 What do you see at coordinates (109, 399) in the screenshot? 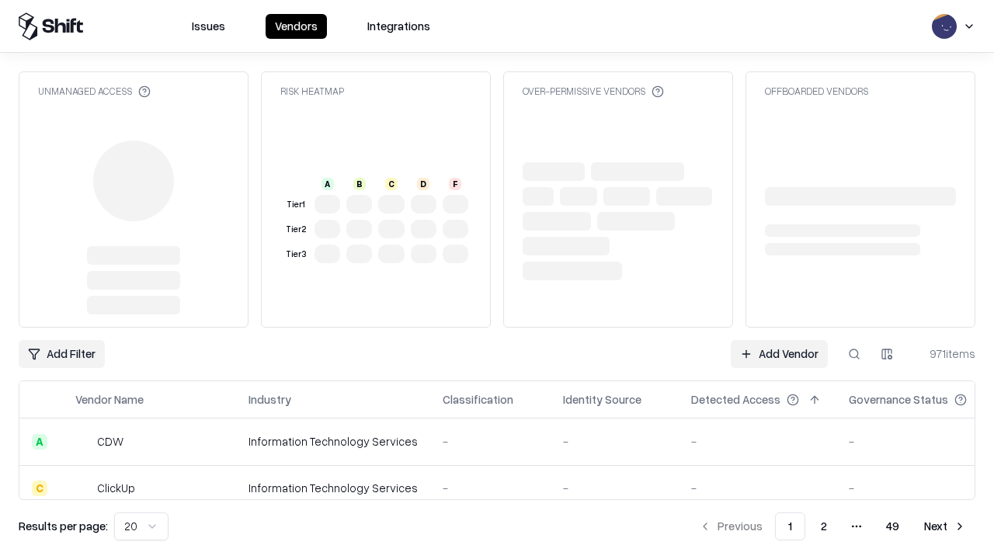
I see `div: Vendor Name` at bounding box center [109, 399].